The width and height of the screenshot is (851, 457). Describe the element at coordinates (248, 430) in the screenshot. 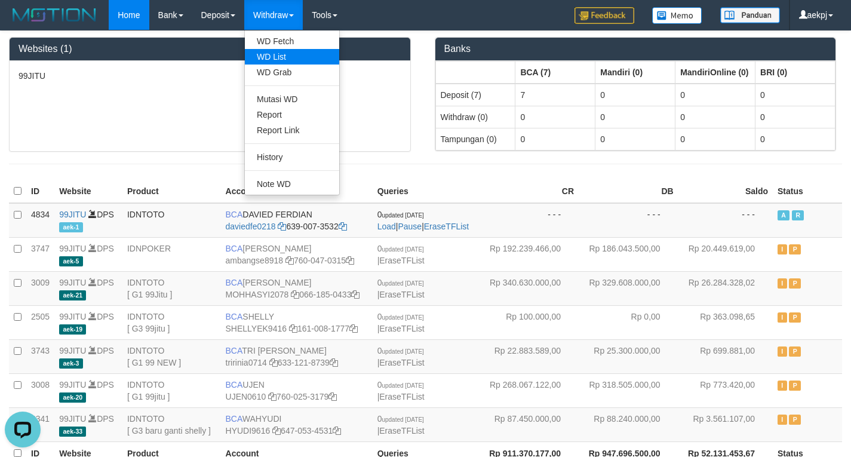

I see `a: HYUDI9616` at that location.